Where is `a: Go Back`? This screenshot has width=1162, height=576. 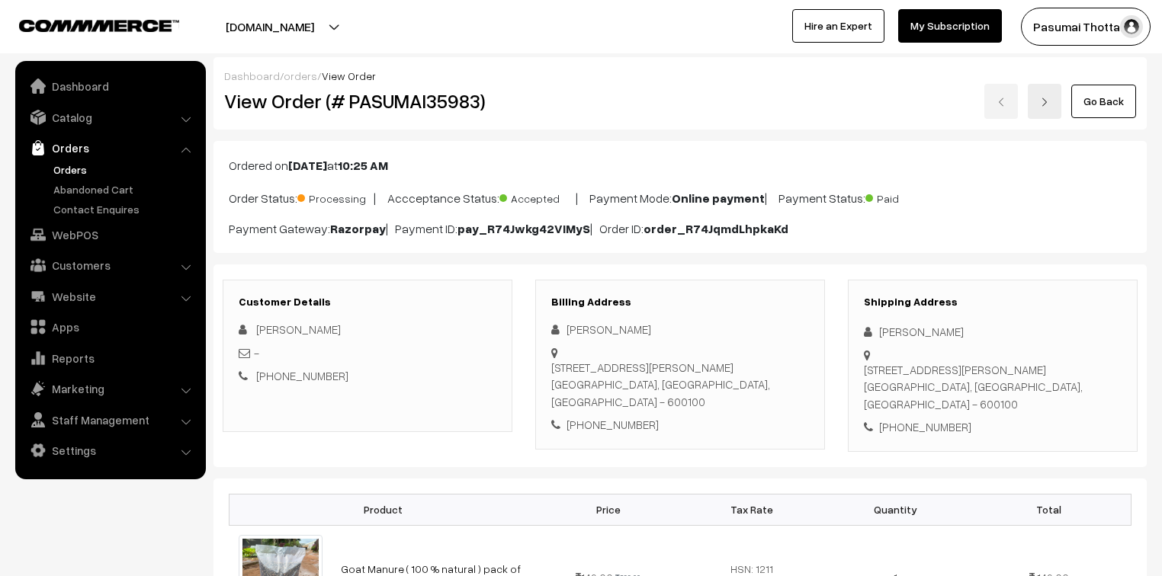 a: Go Back is located at coordinates (1103, 101).